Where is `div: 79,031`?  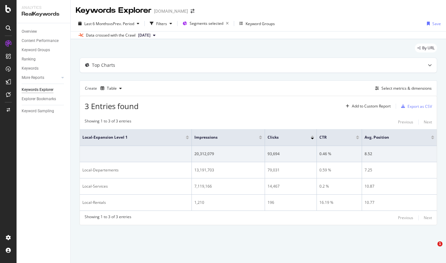
div: 79,031 is located at coordinates (291, 170).